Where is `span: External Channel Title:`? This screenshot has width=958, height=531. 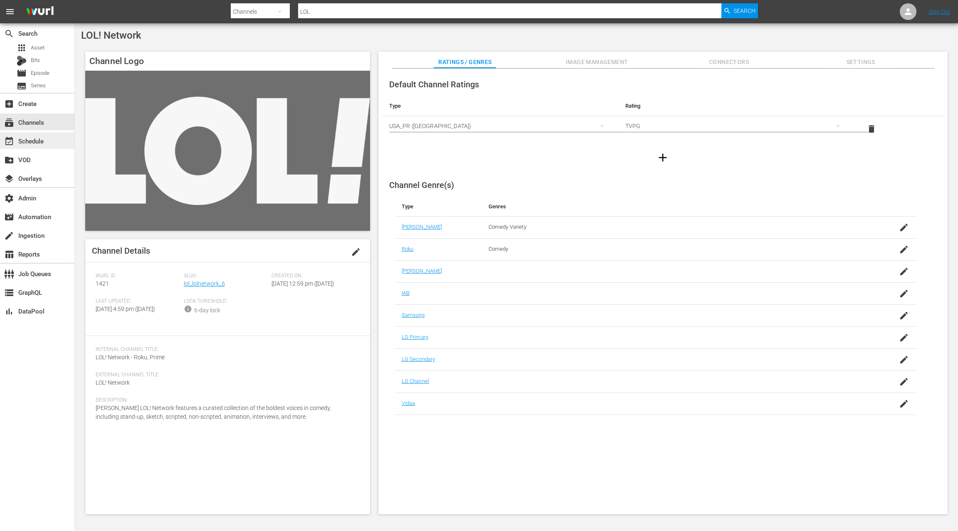
span: External Channel Title: is located at coordinates (225, 375).